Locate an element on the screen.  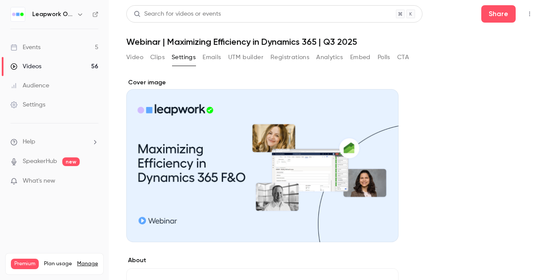
h6: Leapwork Online Event is located at coordinates (53, 14).